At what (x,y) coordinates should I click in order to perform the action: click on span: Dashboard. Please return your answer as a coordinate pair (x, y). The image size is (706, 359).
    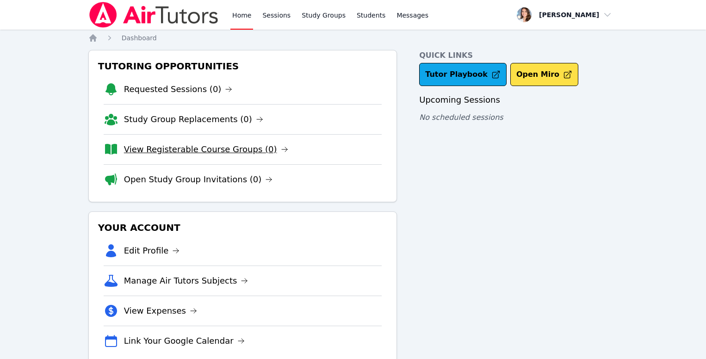
    Looking at the image, I should click on (139, 38).